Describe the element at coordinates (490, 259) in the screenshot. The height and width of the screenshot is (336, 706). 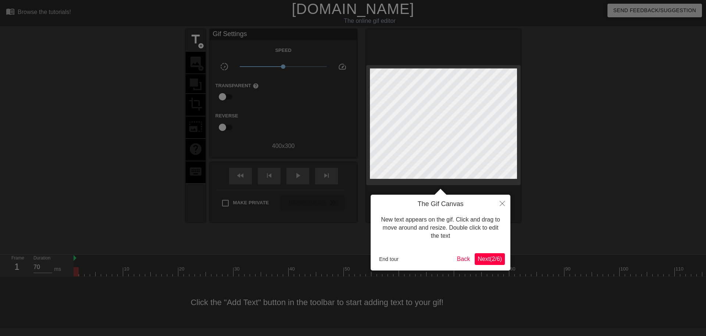
I see `span: Next ( 2 / 6 )` at that location.